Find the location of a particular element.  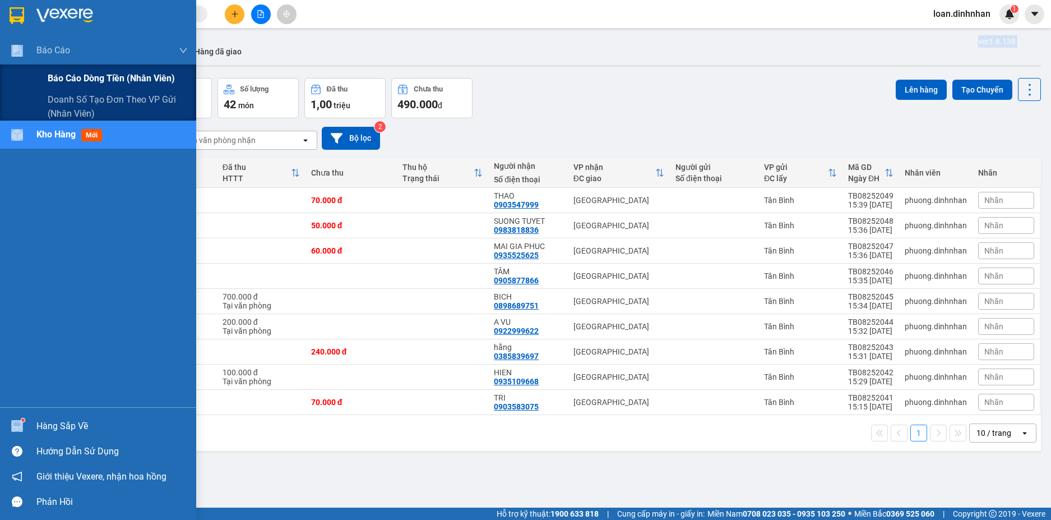

span: Báo cáo is located at coordinates (53, 50).